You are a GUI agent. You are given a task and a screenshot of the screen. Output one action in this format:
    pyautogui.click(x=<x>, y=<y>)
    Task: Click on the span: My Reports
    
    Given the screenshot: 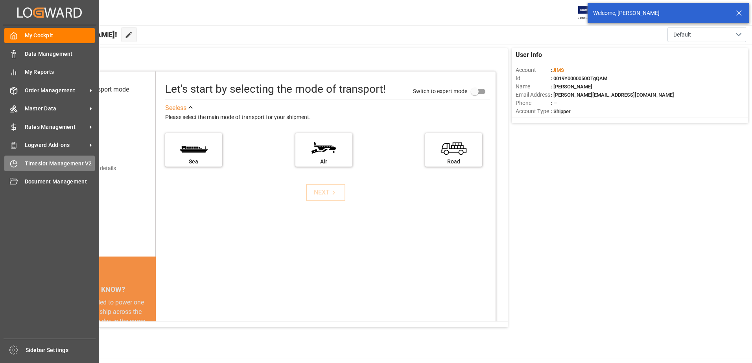 What is the action you would take?
    pyautogui.click(x=60, y=72)
    